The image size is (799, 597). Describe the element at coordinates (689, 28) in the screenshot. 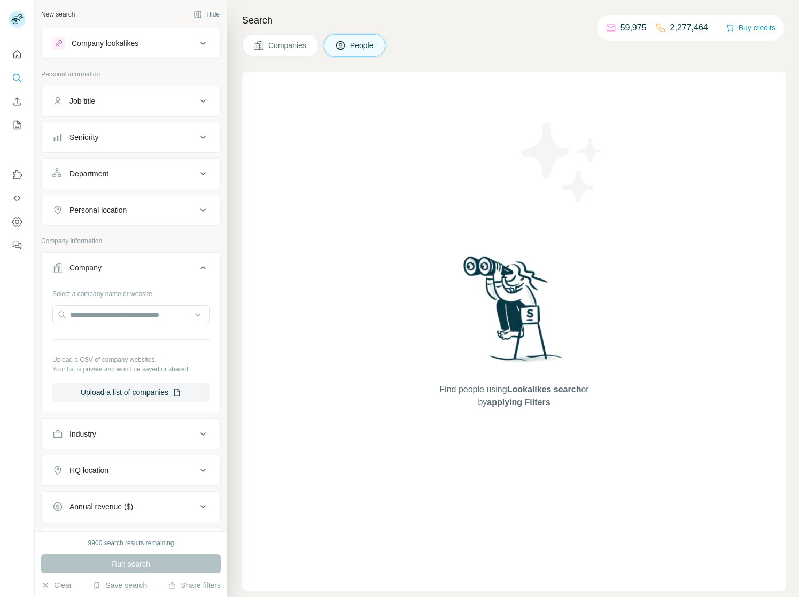

I see `p: 2,277,464` at that location.